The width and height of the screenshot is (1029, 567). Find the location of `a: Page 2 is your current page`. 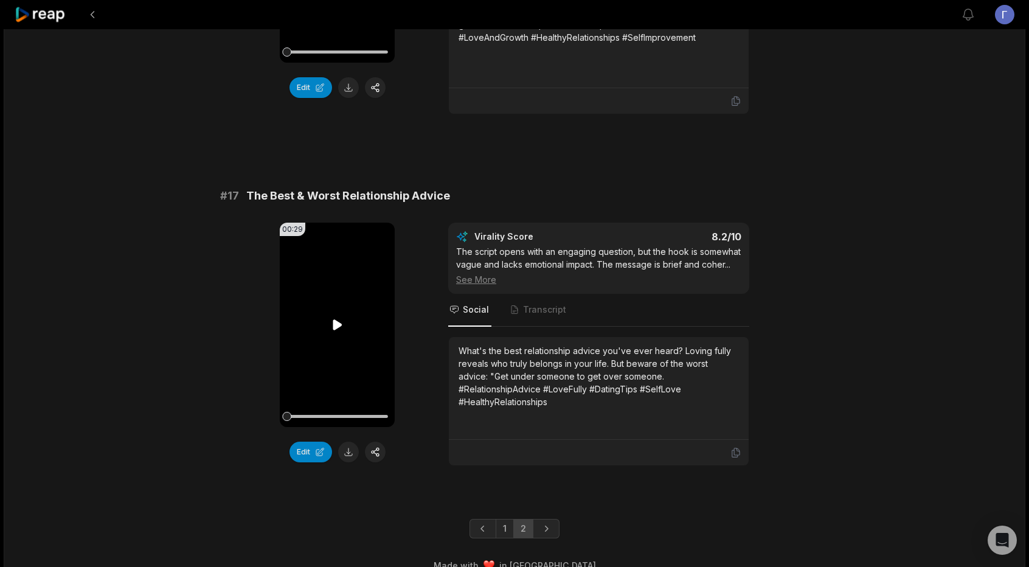

a: Page 2 is your current page is located at coordinates (523, 528).